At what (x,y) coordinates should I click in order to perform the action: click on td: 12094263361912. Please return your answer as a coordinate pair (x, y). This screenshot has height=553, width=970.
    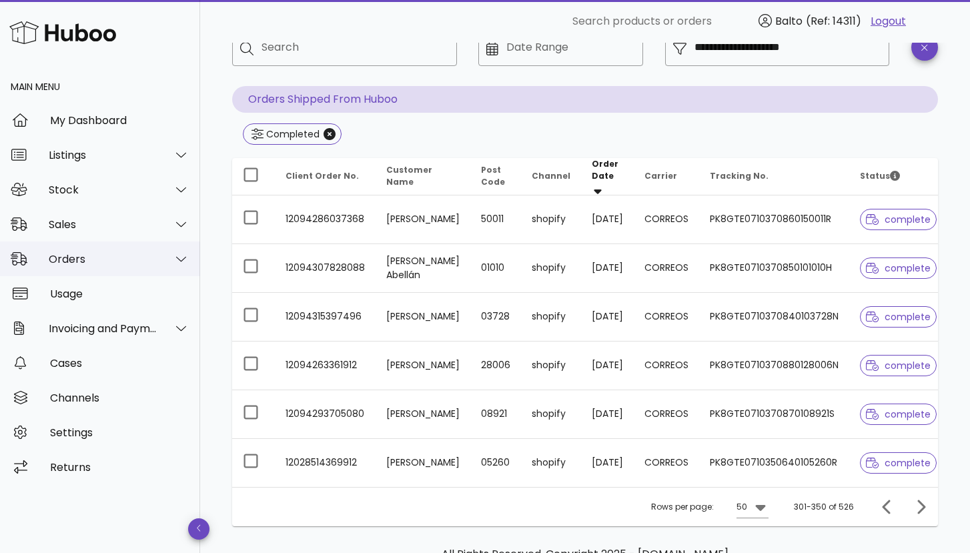
    Looking at the image, I should click on (325, 365).